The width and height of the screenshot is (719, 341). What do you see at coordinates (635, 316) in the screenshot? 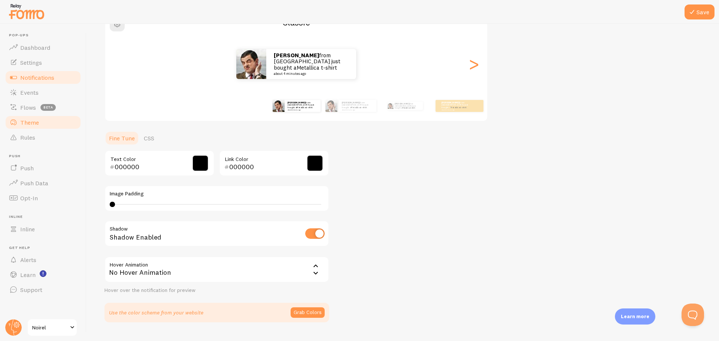
I see `p: Learn more` at bounding box center [635, 316].